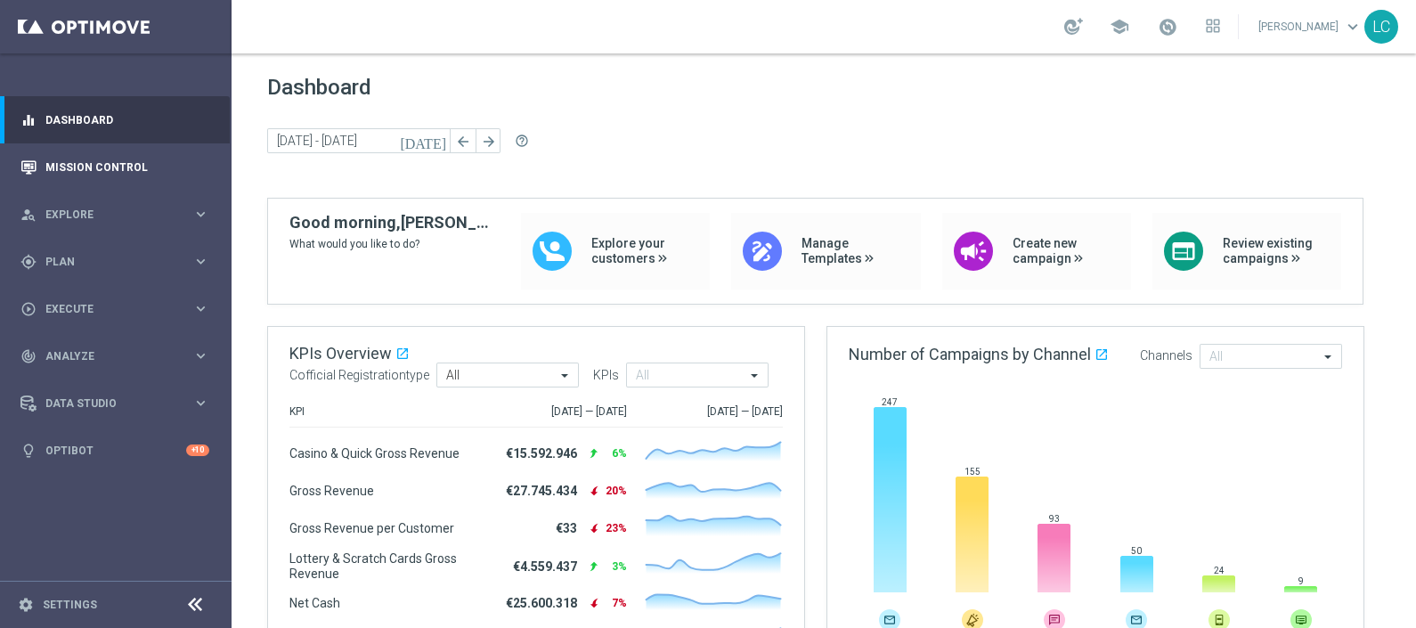  Describe the element at coordinates (115, 403) in the screenshot. I see `div: Data Studio keyboard_arrow_right` at that location.